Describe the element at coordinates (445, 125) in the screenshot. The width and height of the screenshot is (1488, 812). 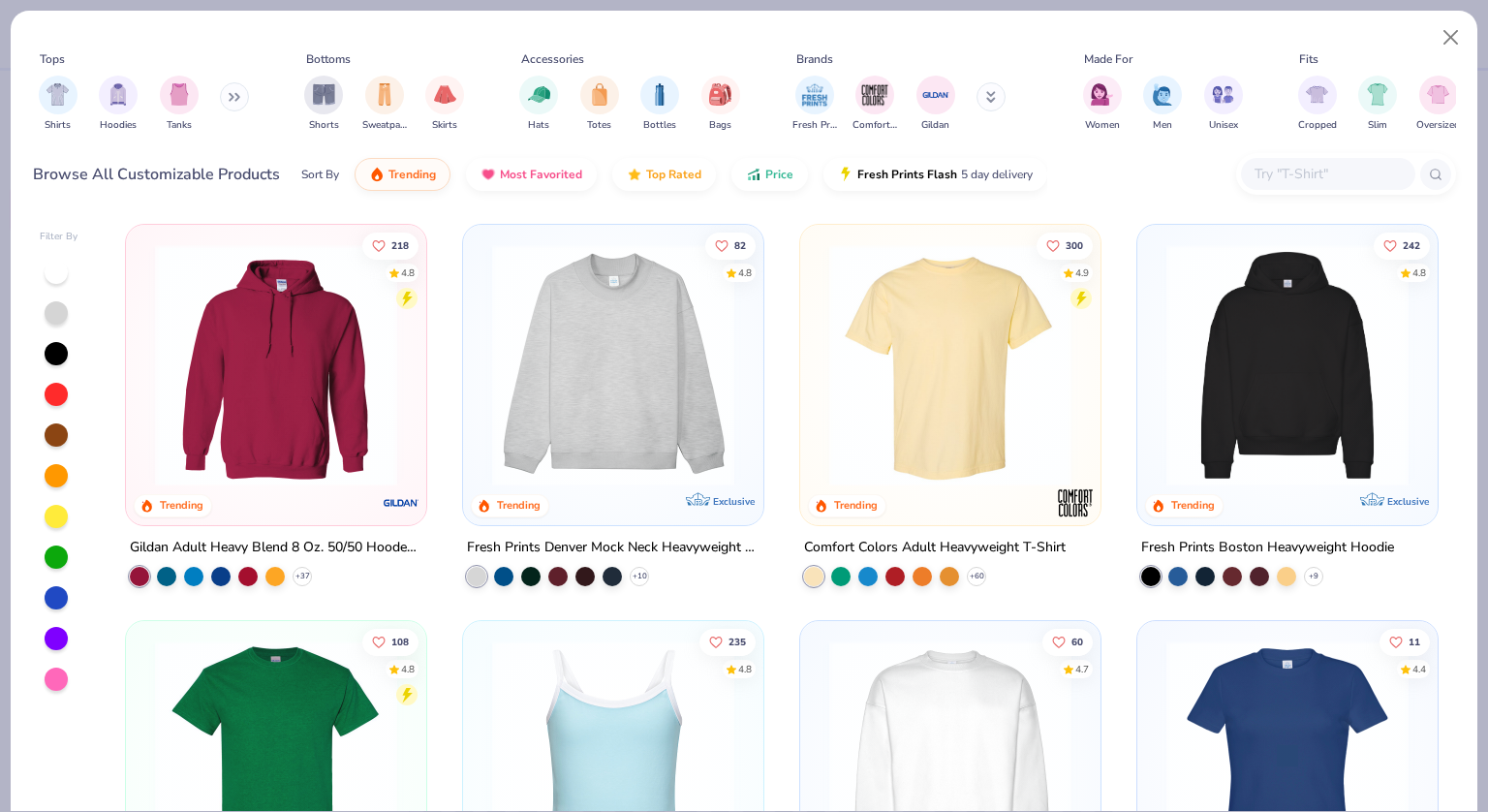
I see `span: Skirts` at that location.